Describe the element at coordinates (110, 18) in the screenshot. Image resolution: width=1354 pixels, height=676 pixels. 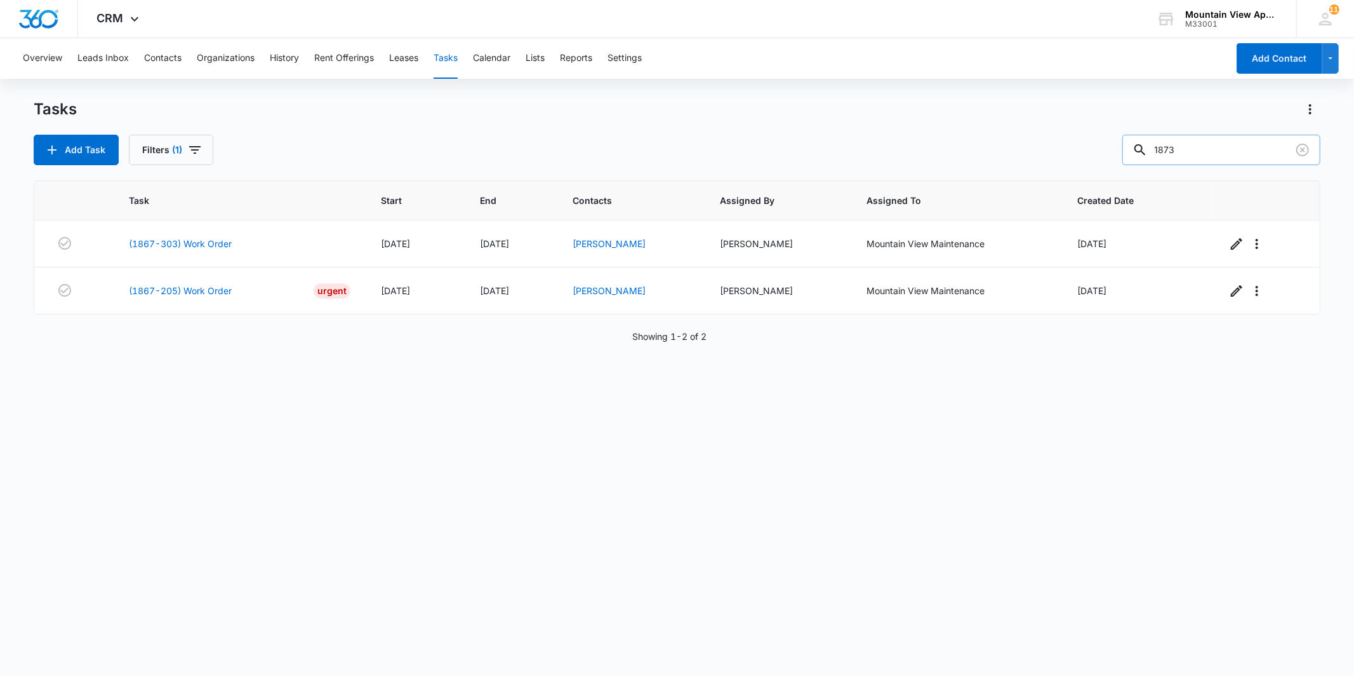
I see `span: CRM` at that location.